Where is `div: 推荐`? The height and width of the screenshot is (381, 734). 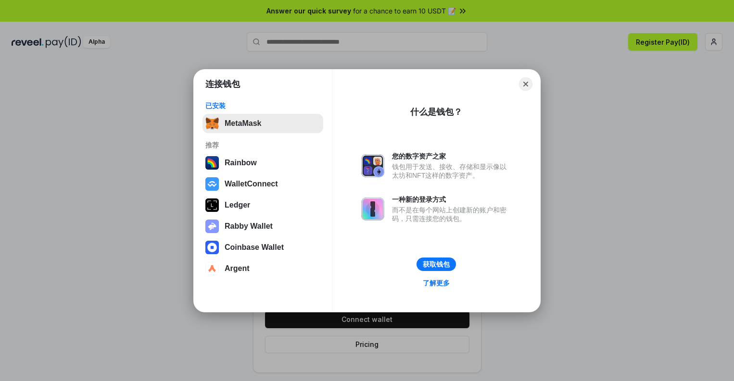 div: 推荐 is located at coordinates (262, 145).